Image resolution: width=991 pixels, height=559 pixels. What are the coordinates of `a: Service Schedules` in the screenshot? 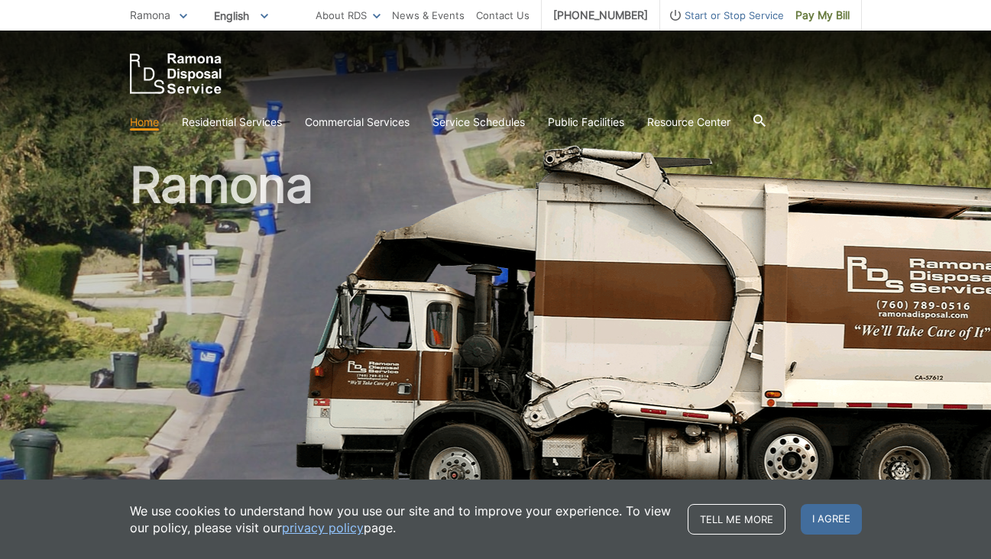 It's located at (478, 122).